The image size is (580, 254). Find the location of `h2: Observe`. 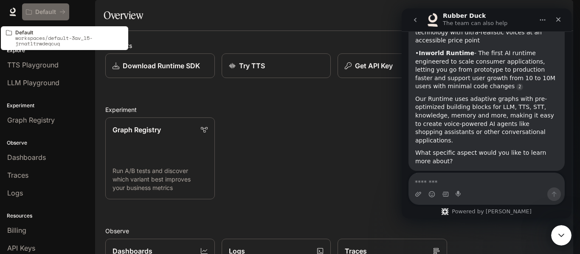

h2: Observe is located at coordinates (334, 231).